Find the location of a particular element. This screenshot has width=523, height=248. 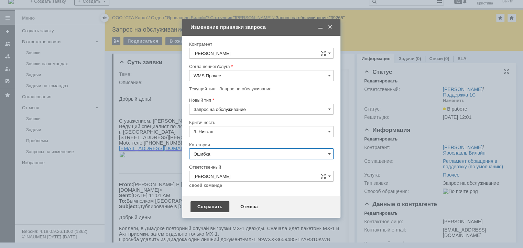

div: Категория is located at coordinates (261, 145).